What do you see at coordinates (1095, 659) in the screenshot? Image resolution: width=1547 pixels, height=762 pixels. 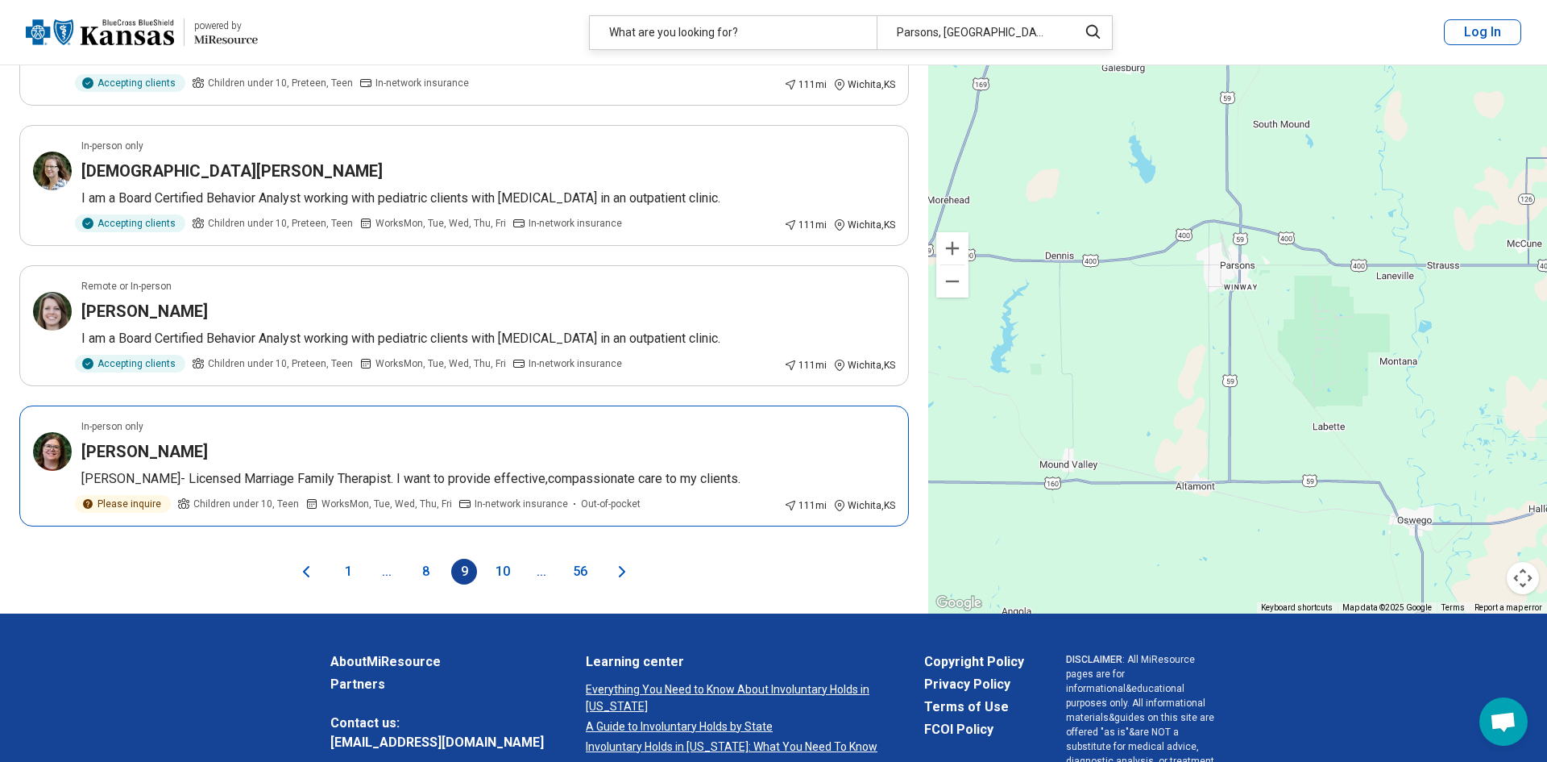 I see `span: DISCLAIMER` at bounding box center [1095, 659].